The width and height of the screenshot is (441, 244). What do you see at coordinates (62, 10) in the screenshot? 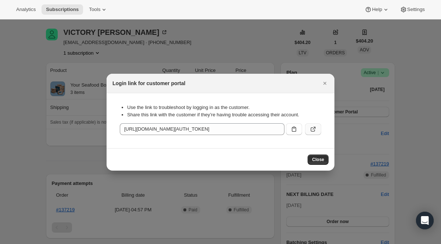
I see `button: Subscriptions` at bounding box center [62, 10].